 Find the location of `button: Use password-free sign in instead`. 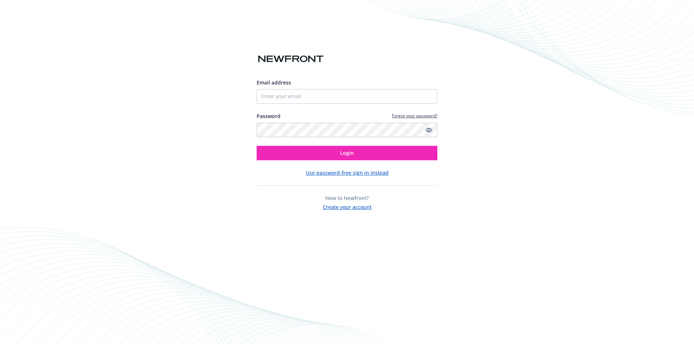

button: Use password-free sign in instead is located at coordinates (347, 173).